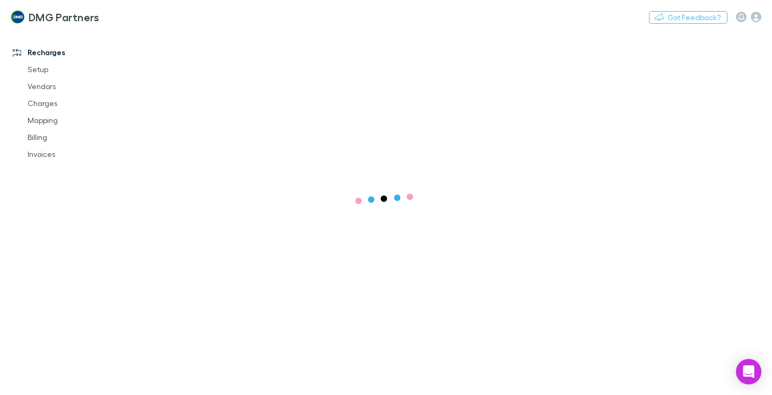  Describe the element at coordinates (55, 17) in the screenshot. I see `a: DMG Partners` at that location.